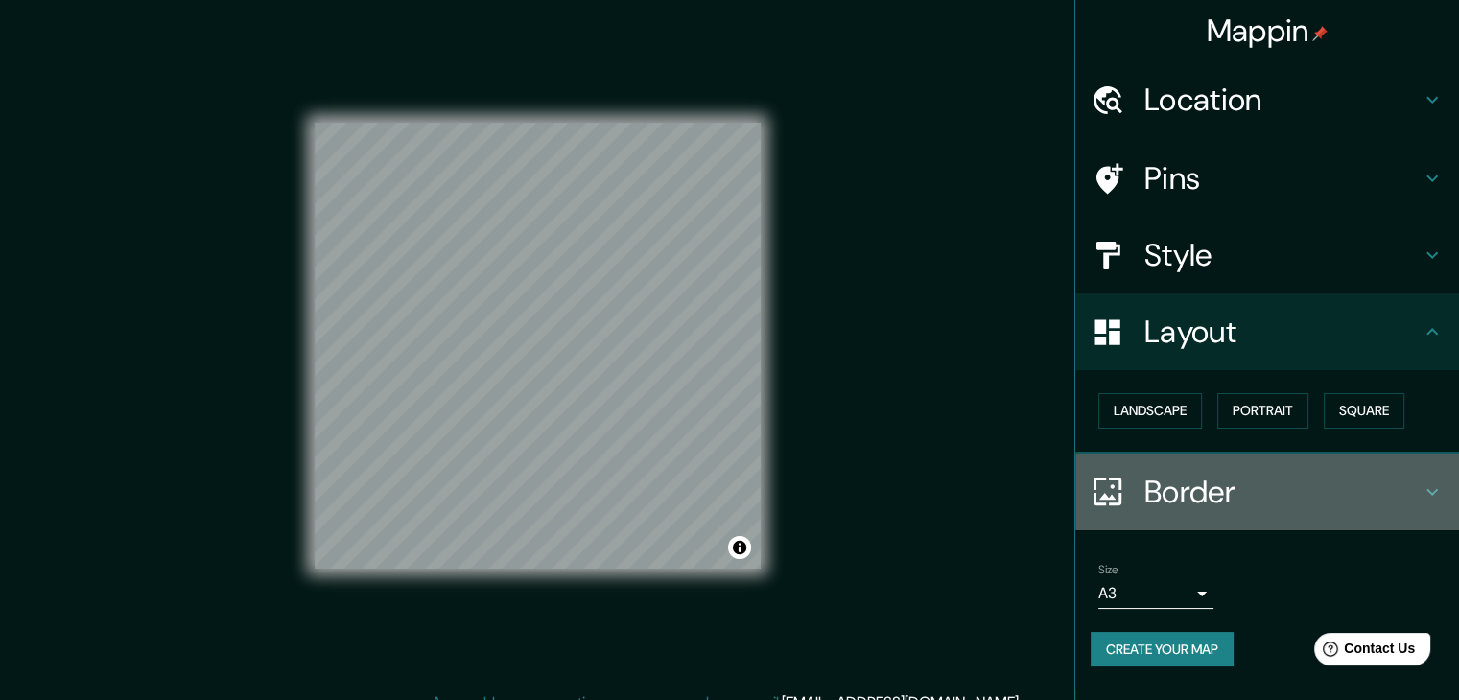 Image resolution: width=1459 pixels, height=700 pixels. I want to click on h4: Border, so click(1282, 492).